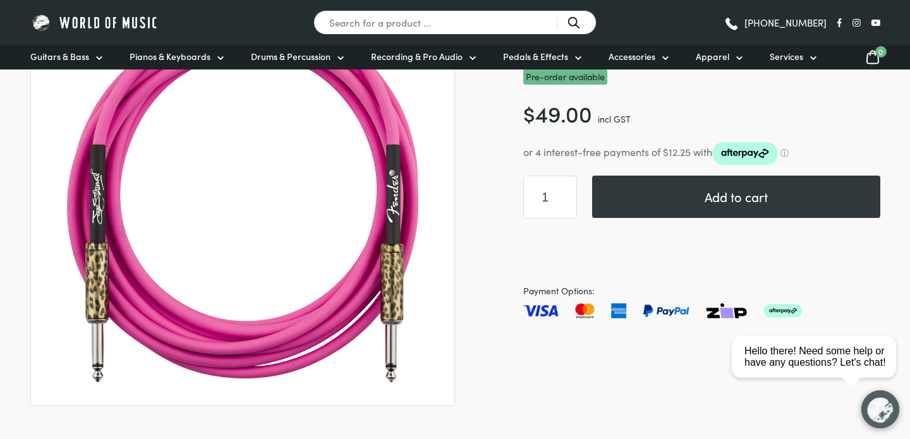  I want to click on img: launcher button, so click(154, 109).